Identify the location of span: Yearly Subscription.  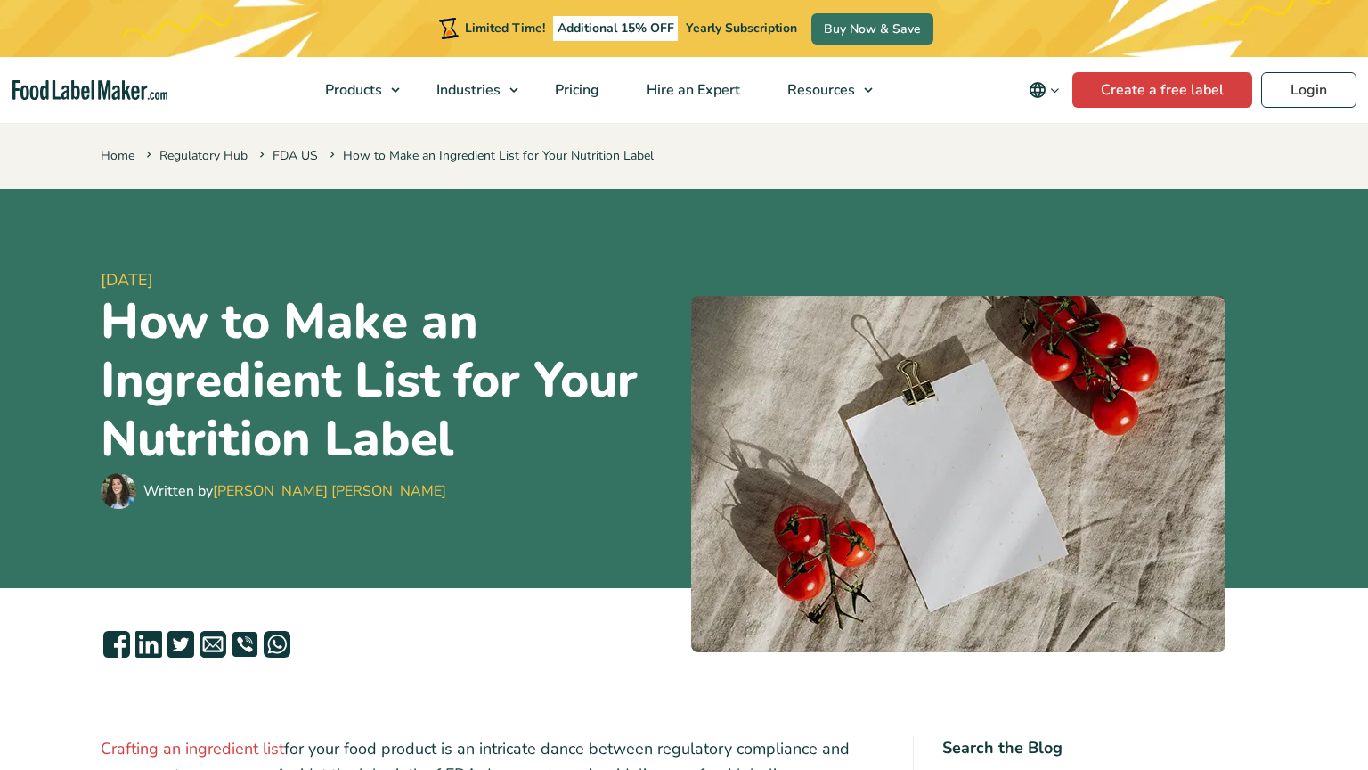
(741, 28).